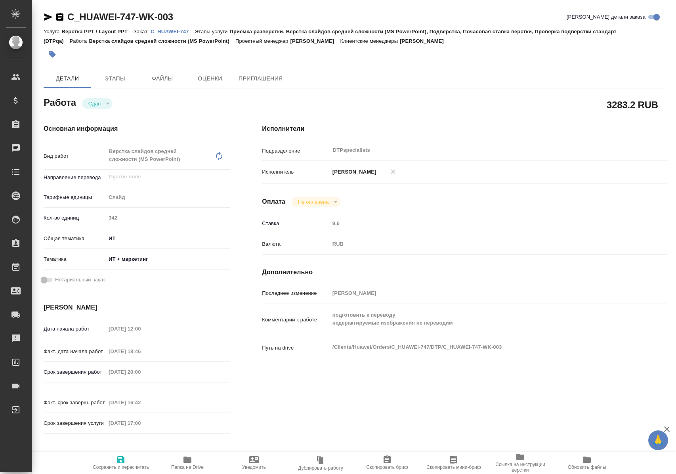 This screenshot has width=676, height=474. I want to click on p: Факт. срок заверш. работ, so click(74, 402).